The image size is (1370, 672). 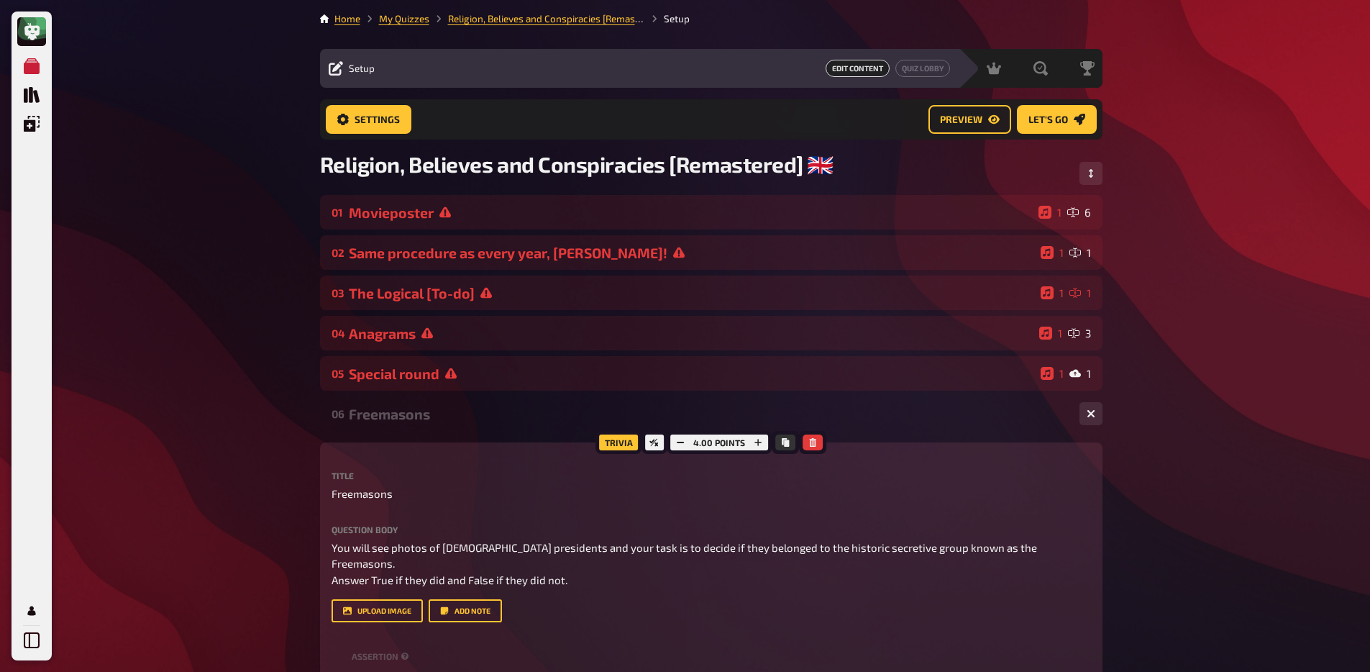 I want to click on a: Settings, so click(x=368, y=119).